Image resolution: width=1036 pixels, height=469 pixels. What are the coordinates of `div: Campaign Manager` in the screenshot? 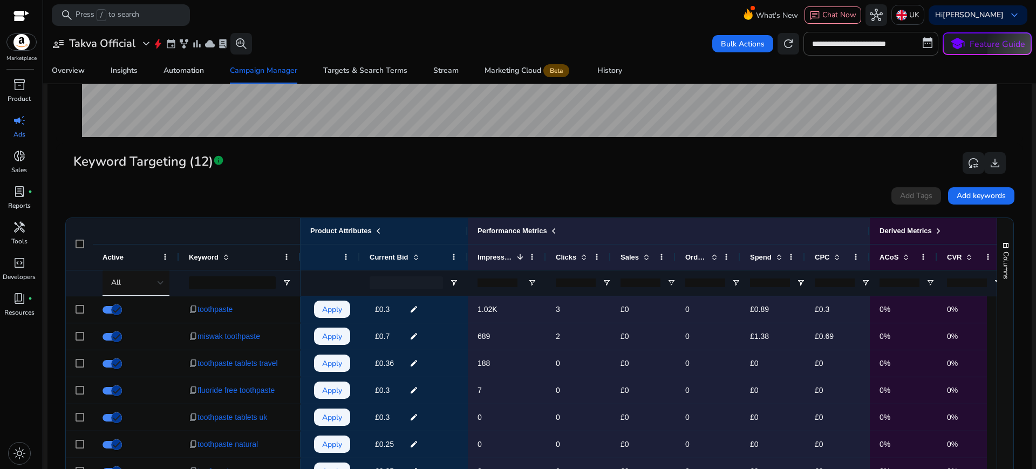 It's located at (263, 71).